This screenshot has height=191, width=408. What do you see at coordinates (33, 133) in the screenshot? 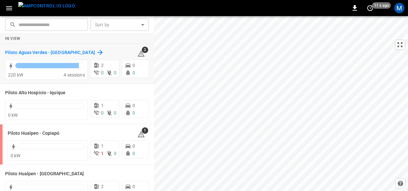
I see `h6: Piloto Hualpen - Copiapó` at bounding box center [33, 133].